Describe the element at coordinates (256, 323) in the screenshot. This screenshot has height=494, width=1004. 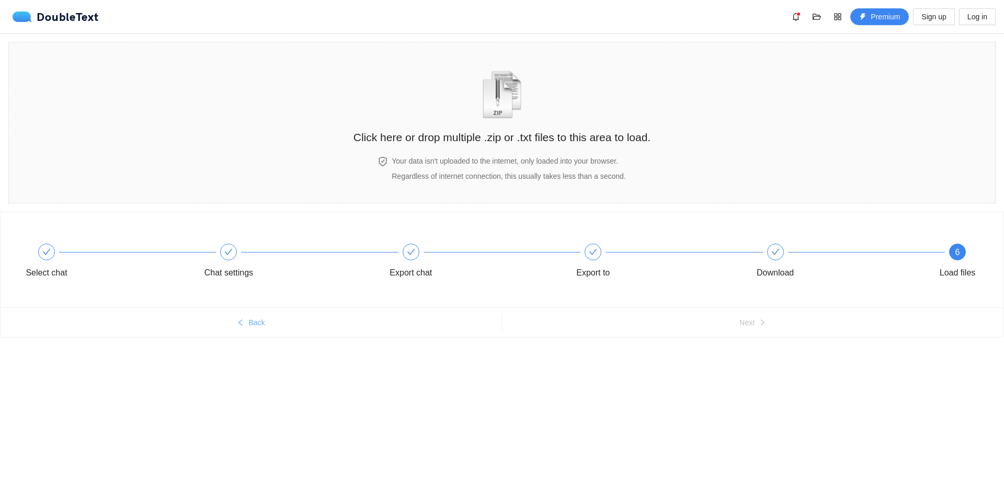
I see `span: Back` at that location.